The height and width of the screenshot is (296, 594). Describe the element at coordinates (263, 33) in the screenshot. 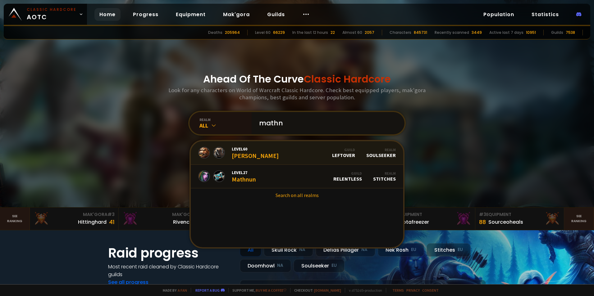

I see `div: Level 60` at that location.